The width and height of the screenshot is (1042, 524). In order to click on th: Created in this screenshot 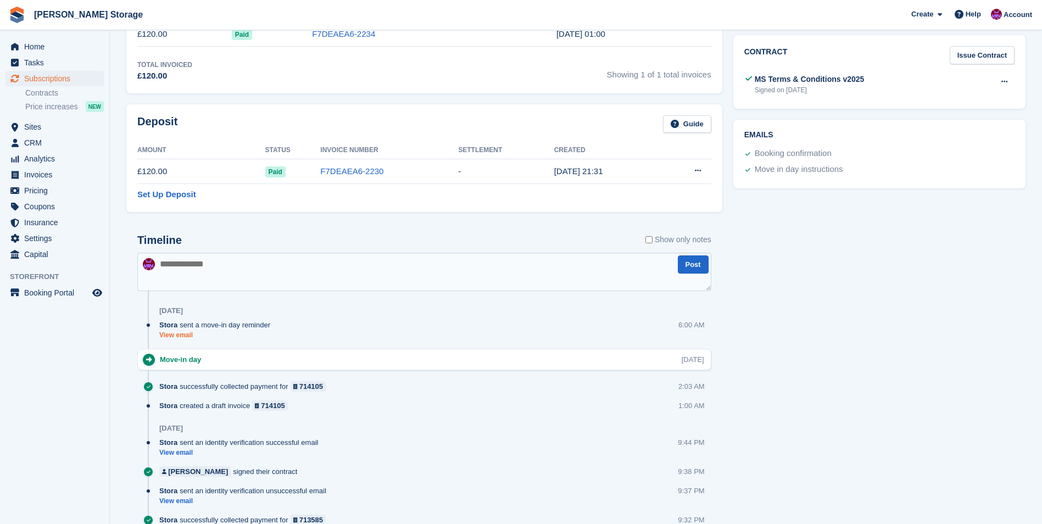, I will do `click(607, 150)`.